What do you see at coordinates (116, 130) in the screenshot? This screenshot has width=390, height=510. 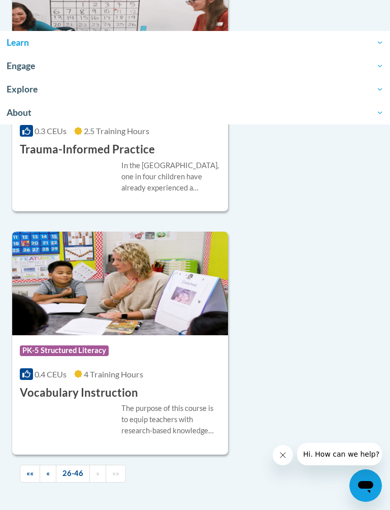 I see `span: 2.5 Training Hours` at bounding box center [116, 130].